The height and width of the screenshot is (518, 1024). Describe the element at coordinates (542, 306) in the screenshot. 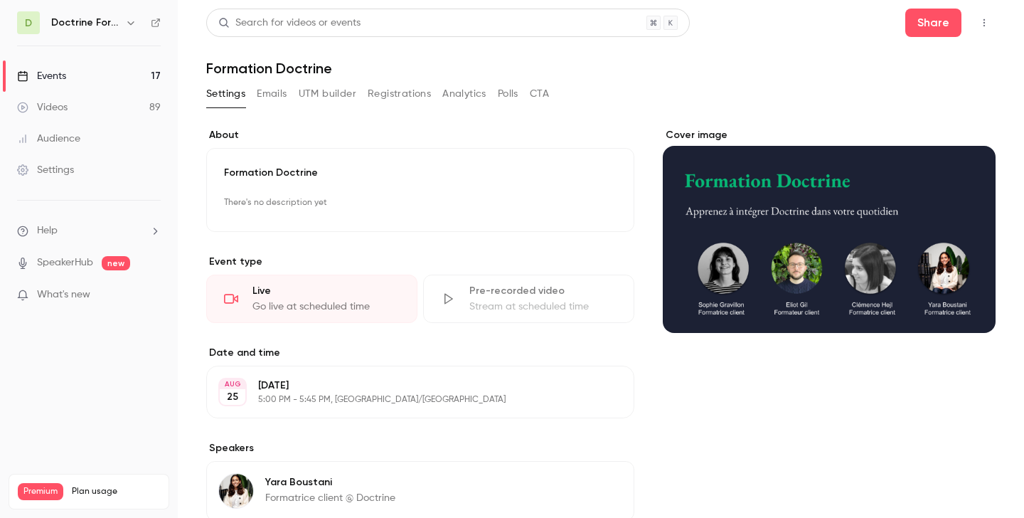

I see `div: Stream at scheduled time` at that location.